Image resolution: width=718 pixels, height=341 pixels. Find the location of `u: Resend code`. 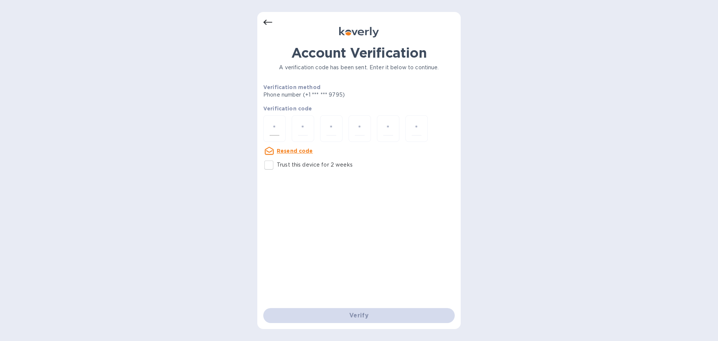

u: Resend code is located at coordinates (295, 151).